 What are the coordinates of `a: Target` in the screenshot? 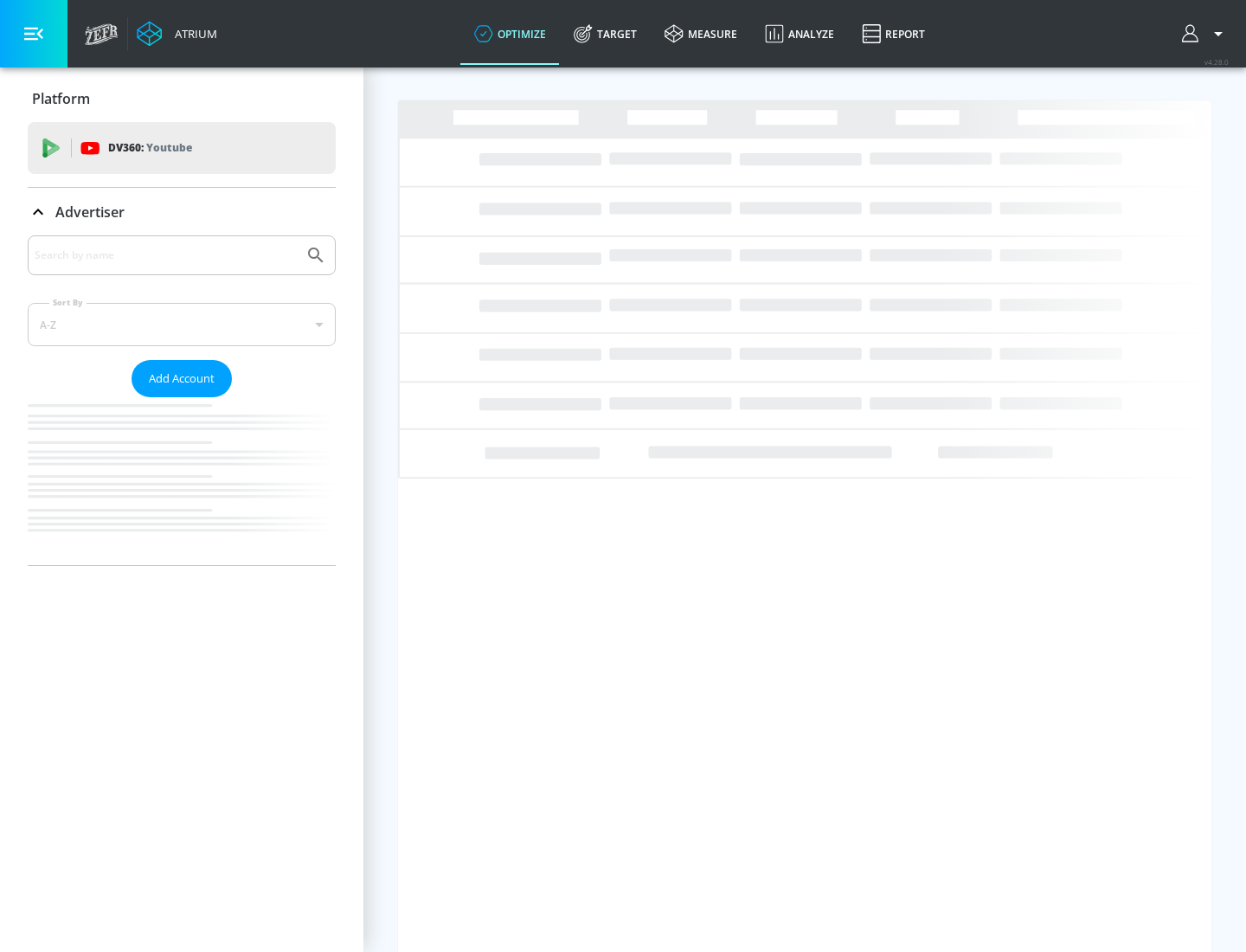 It's located at (605, 33).